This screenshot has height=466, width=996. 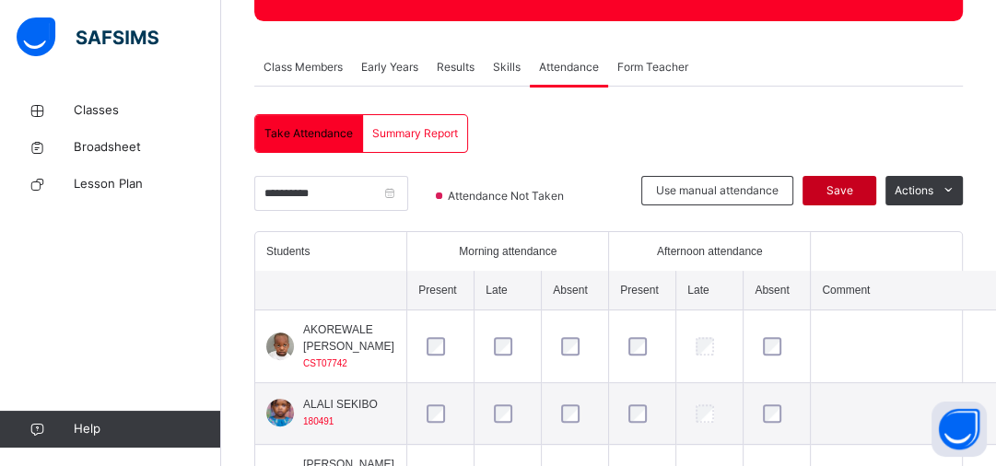 What do you see at coordinates (147, 184) in the screenshot?
I see `span: Lesson Plan` at bounding box center [147, 184].